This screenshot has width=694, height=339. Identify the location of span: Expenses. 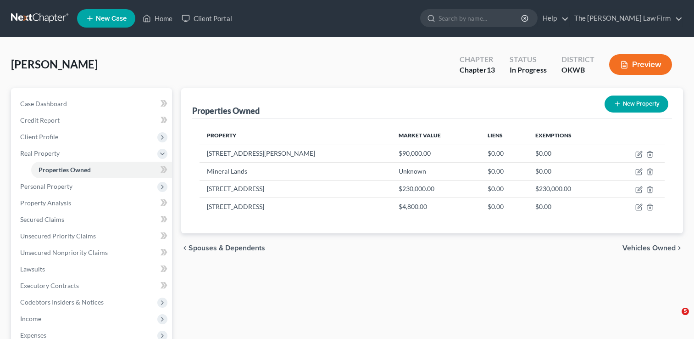
(33, 334).